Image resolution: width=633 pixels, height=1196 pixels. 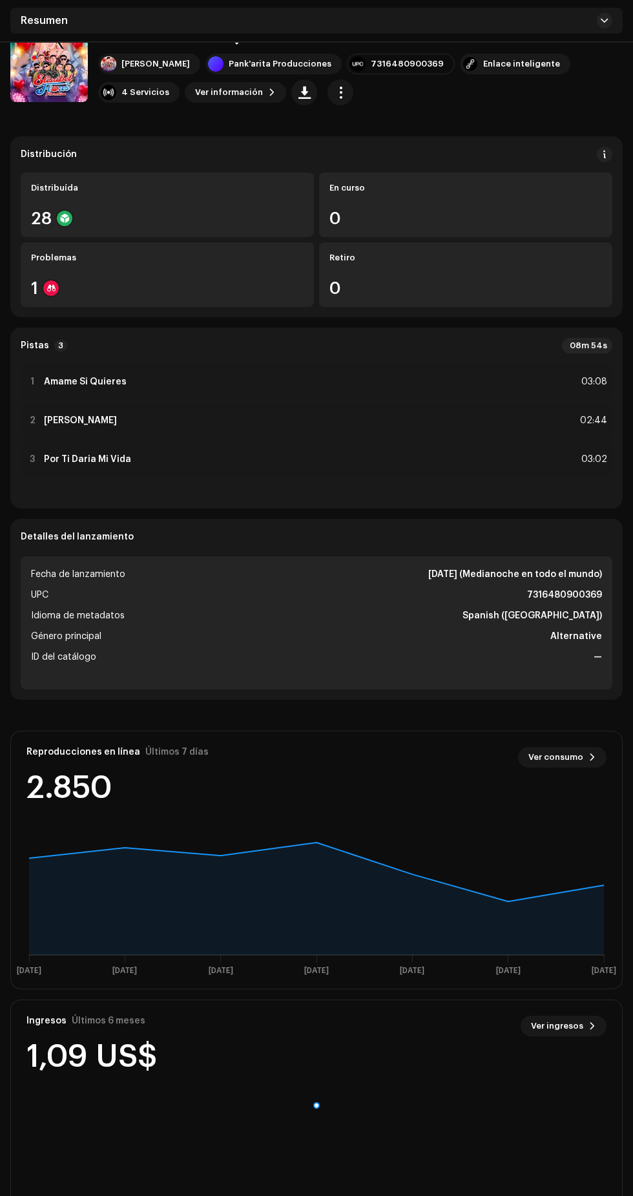 What do you see at coordinates (563, 1026) in the screenshot?
I see `button: Ver ingresos` at bounding box center [563, 1026].